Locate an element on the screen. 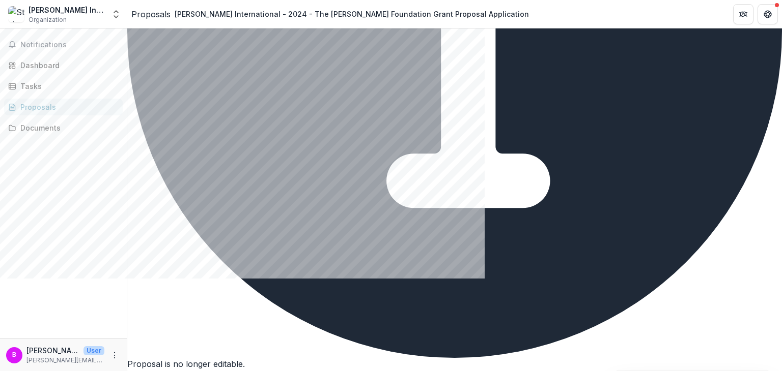  div: Dashboard is located at coordinates (67, 65).